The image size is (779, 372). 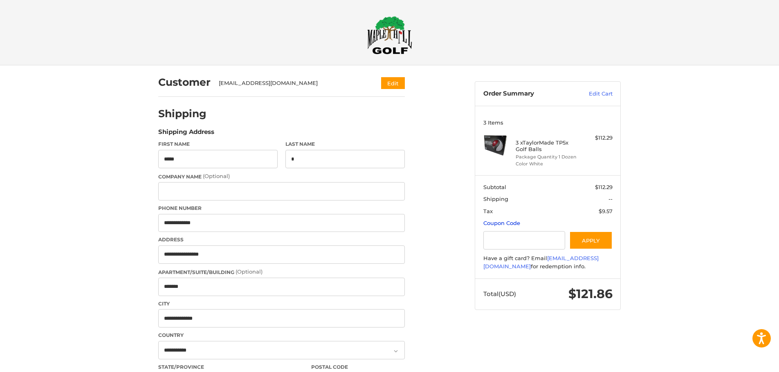 I want to click on a: Edit Cart, so click(x=591, y=94).